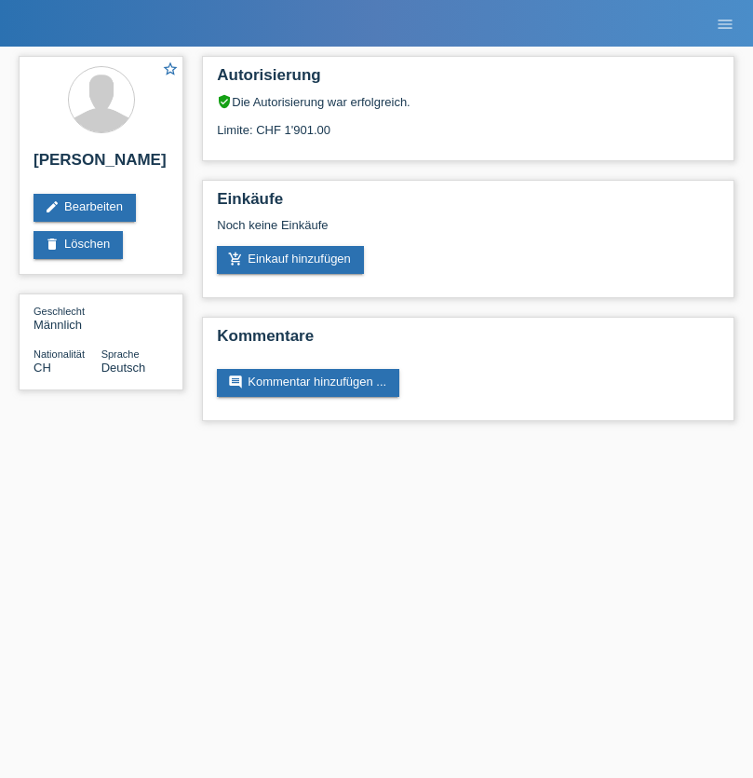 The height and width of the screenshot is (778, 753). I want to click on i: verified_user, so click(224, 102).